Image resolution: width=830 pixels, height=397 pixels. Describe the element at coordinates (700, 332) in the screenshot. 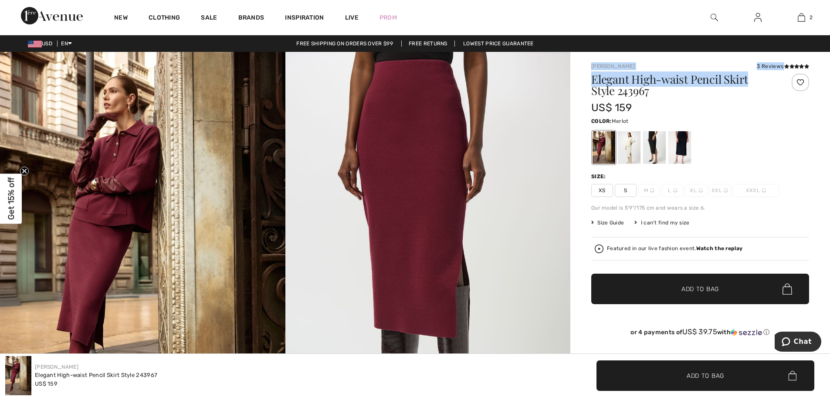

I see `div: or 4 payments of with` at that location.